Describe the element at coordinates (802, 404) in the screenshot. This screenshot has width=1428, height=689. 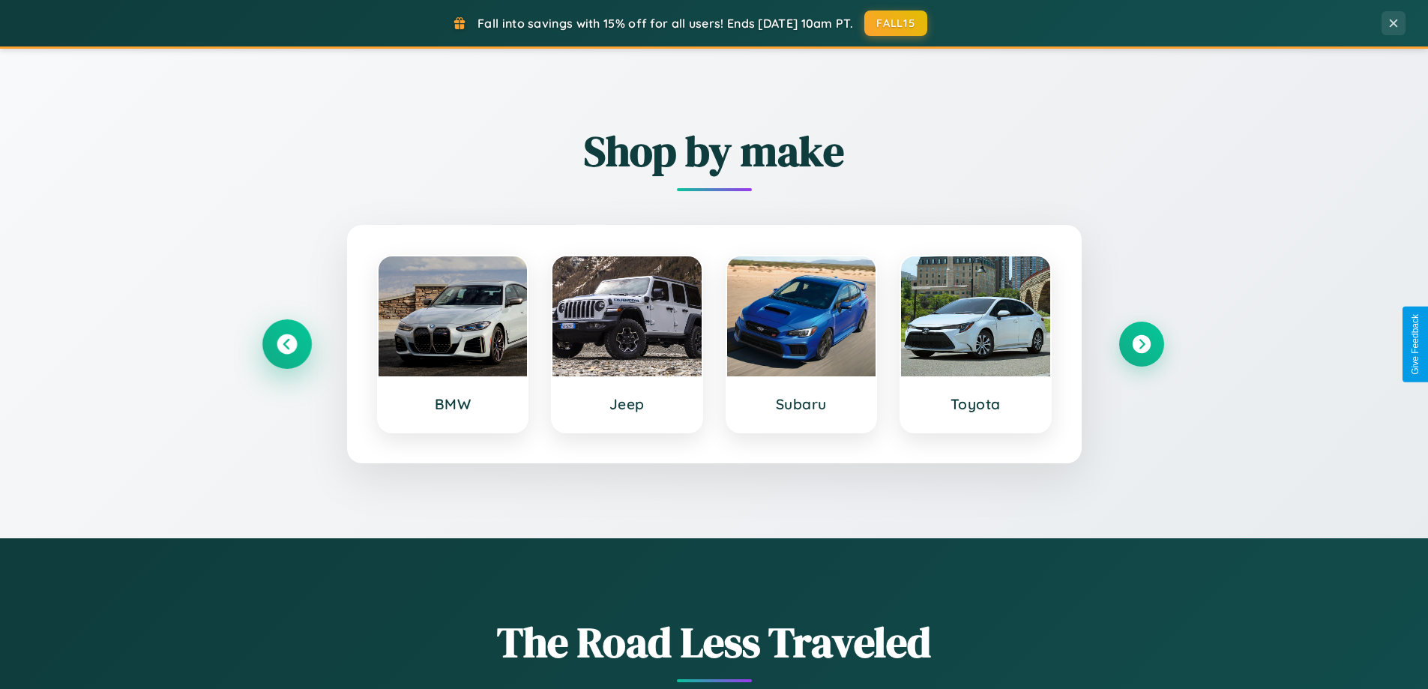
I see `h3: Subaru` at that location.